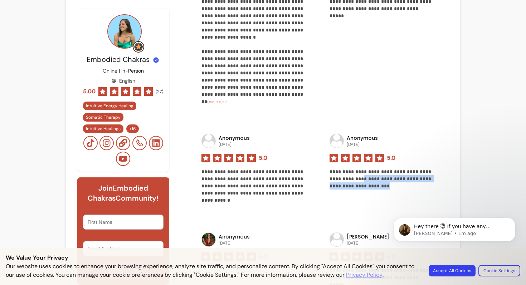 Image resolution: width=526 pixels, height=285 pixels. What do you see at coordinates (103, 117) in the screenshot?
I see `span: Somatic Therapy` at bounding box center [103, 117].